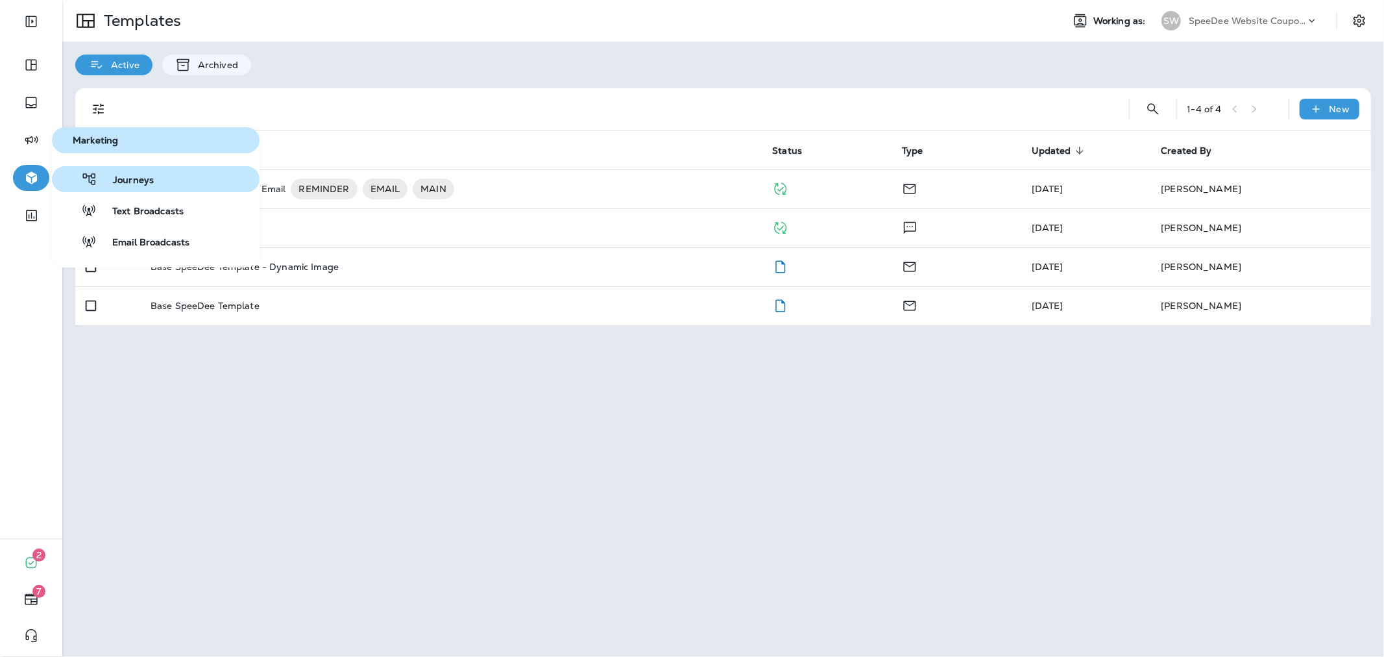 This screenshot has height=657, width=1384. Describe the element at coordinates (156, 140) in the screenshot. I see `span: Marketing` at that location.